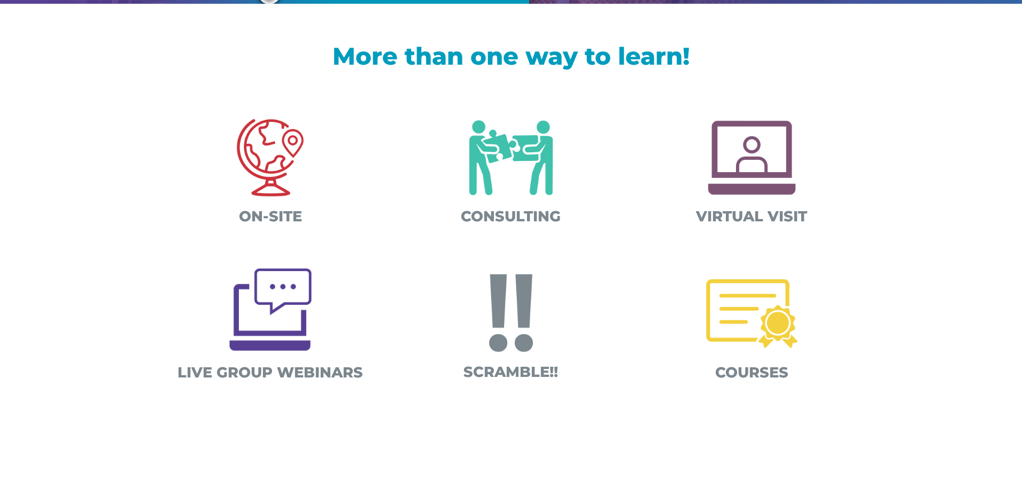  What do you see at coordinates (510, 216) in the screenshot?
I see `span: CONSULTING` at bounding box center [510, 216].